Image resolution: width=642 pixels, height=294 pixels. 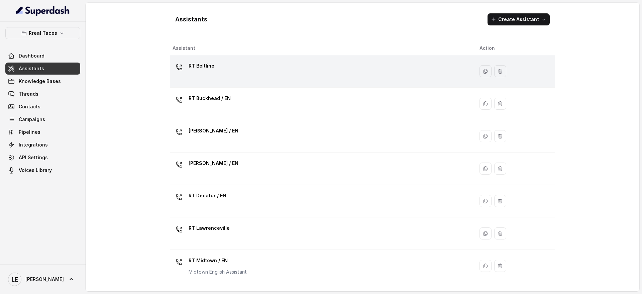 I want to click on h1: Assistants, so click(x=191, y=19).